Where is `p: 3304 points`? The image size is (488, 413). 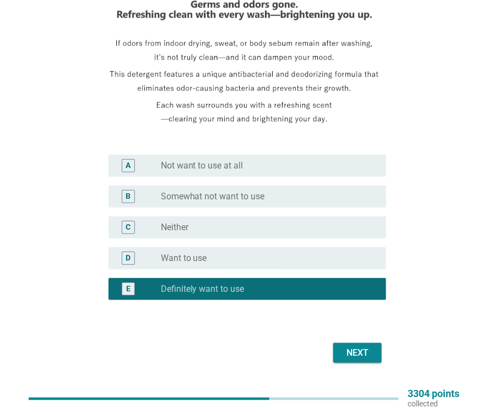
p: 3304 points is located at coordinates (434, 394).